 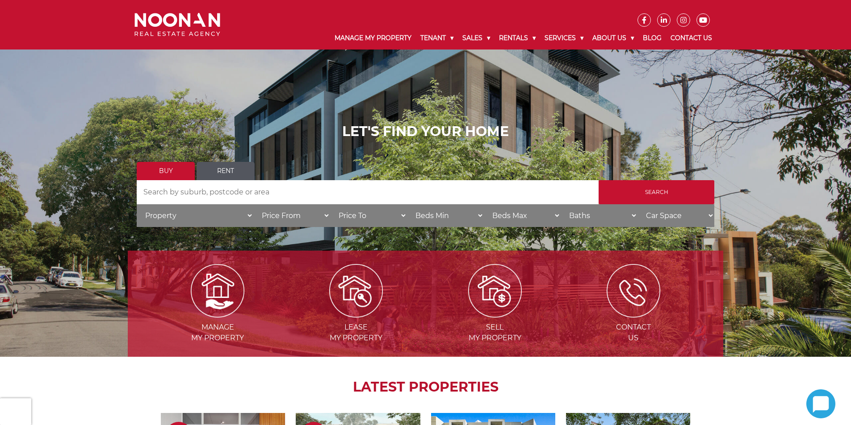 I want to click on span: Lease my Property, so click(x=356, y=333).